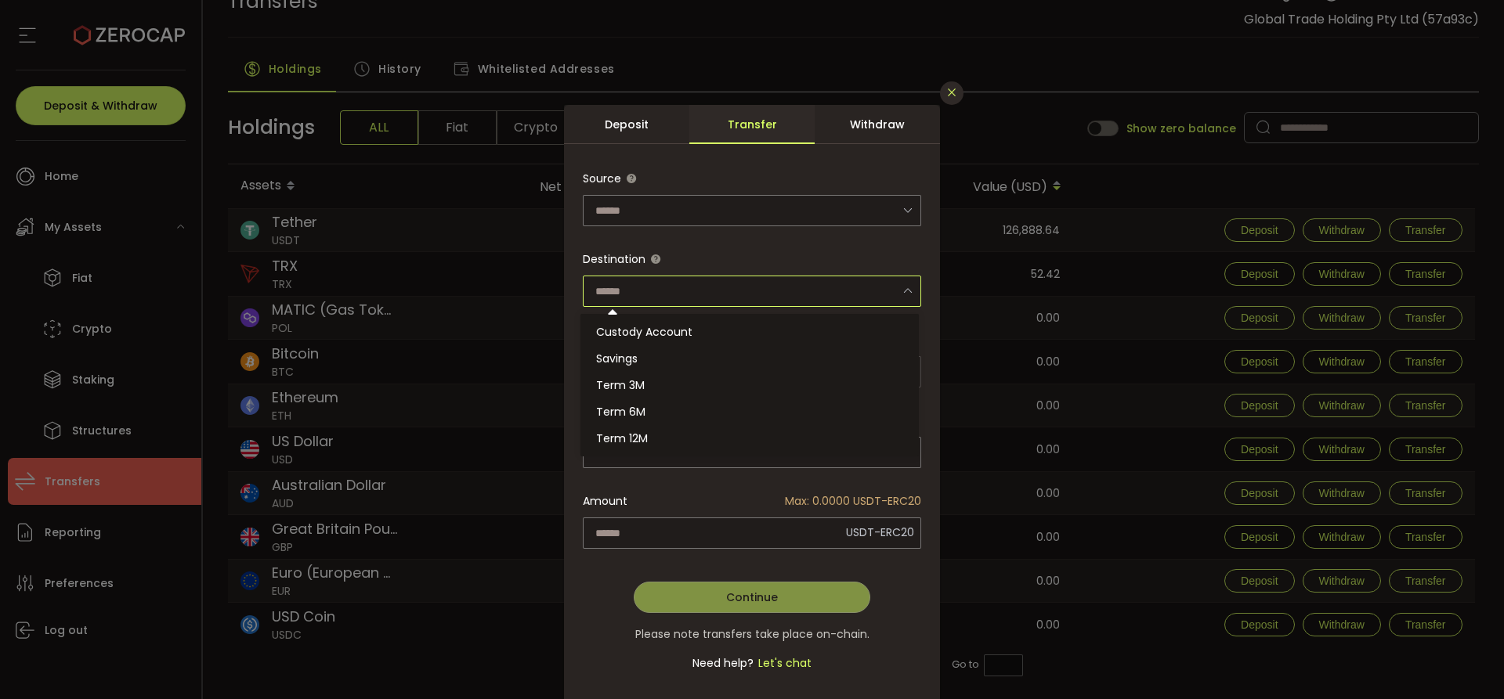  What do you see at coordinates (952, 93) in the screenshot?
I see `button: Close` at bounding box center [952, 93].